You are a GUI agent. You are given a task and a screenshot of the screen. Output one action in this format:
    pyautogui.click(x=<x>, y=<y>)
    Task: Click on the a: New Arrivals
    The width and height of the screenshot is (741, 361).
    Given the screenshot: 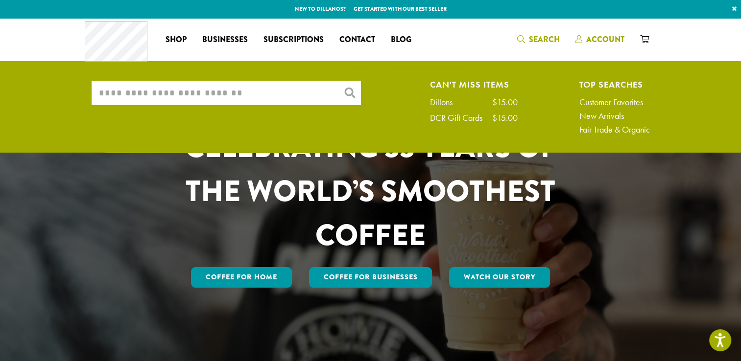 What is the action you would take?
    pyautogui.click(x=614, y=116)
    